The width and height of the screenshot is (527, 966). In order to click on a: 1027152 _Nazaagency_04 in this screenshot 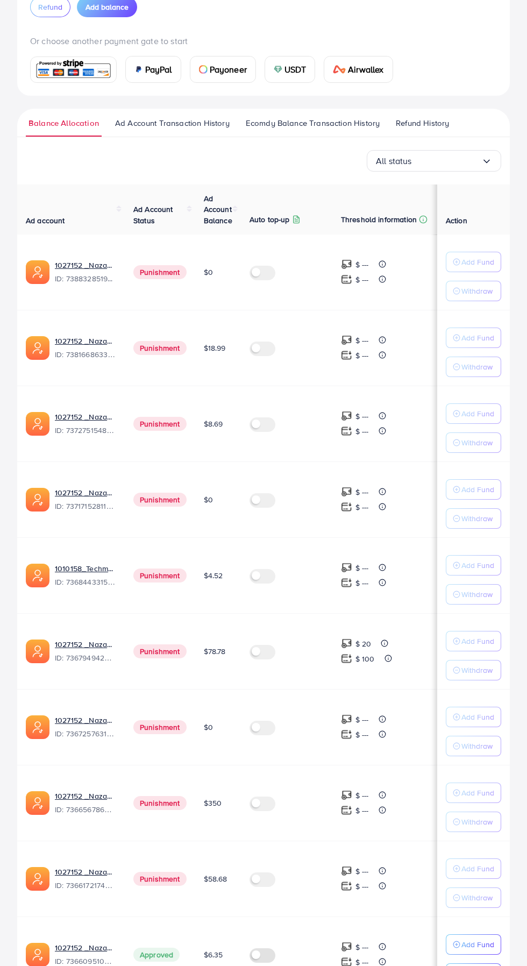, I will do `click(86, 493)`.